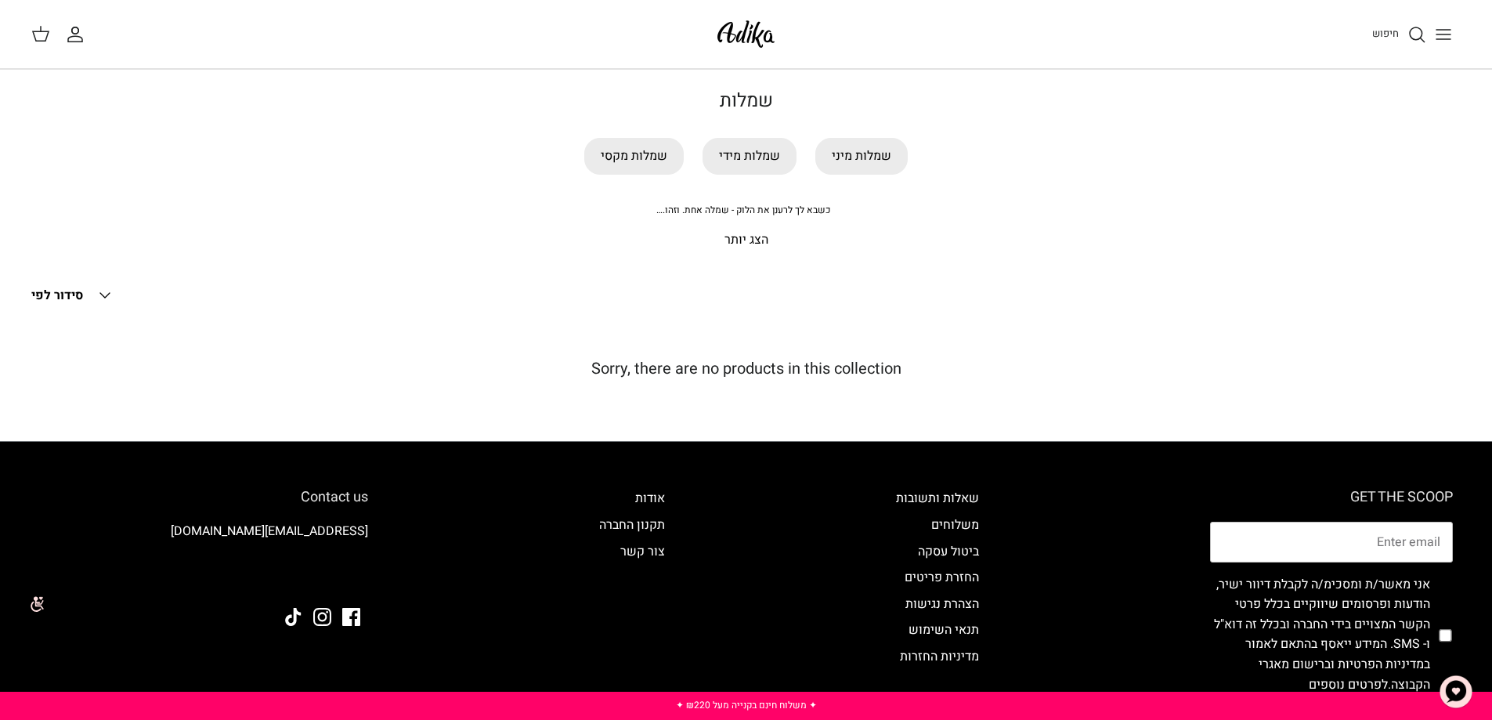 Image resolution: width=1492 pixels, height=720 pixels. What do you see at coordinates (293, 616) in the screenshot?
I see `a: Tiktok` at bounding box center [293, 616].